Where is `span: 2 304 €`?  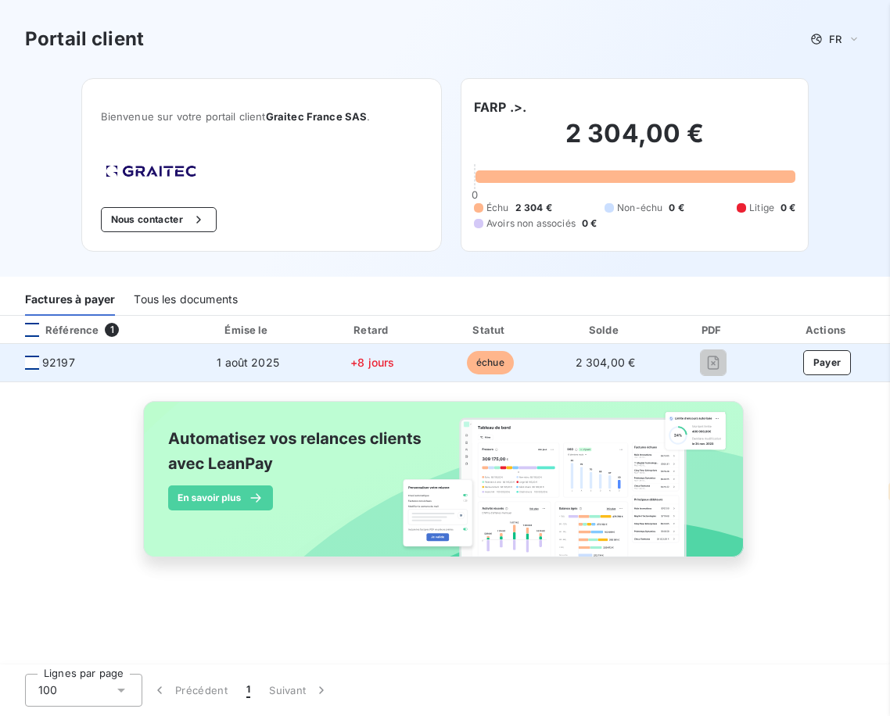
span: 2 304 € is located at coordinates (533, 208).